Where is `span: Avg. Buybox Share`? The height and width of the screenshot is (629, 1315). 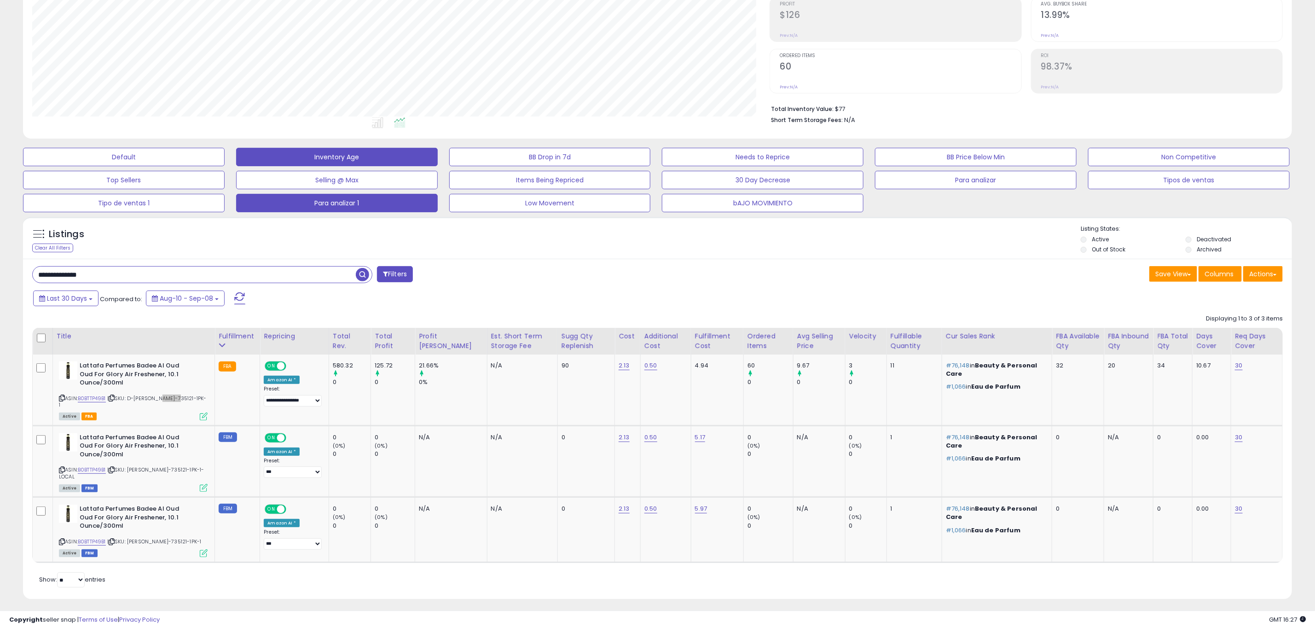
span: Avg. Buybox Share is located at coordinates (1161, 4).